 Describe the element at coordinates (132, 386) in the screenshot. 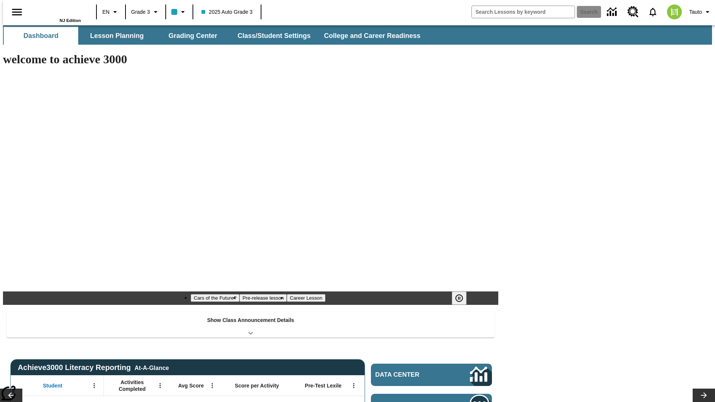

I see `span: Activities Completed` at that location.